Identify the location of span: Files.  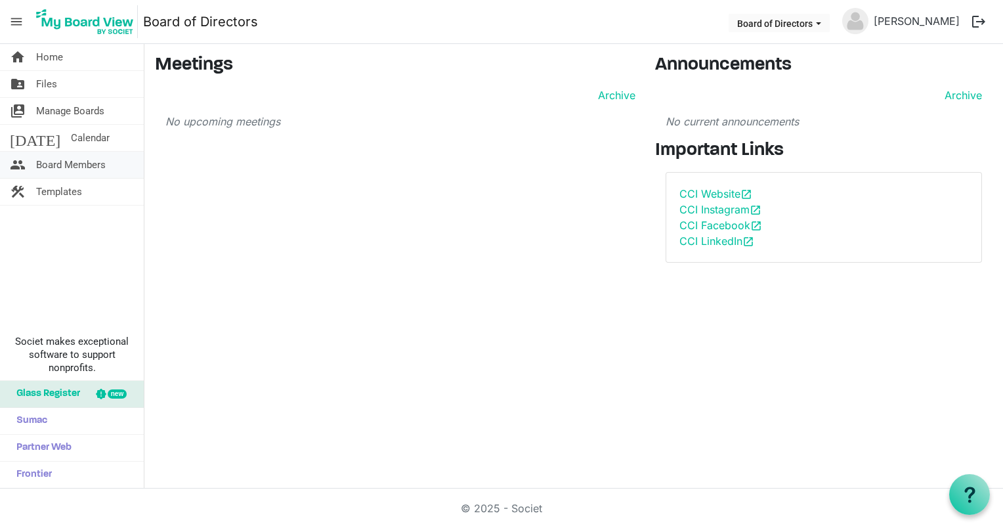
(47, 84).